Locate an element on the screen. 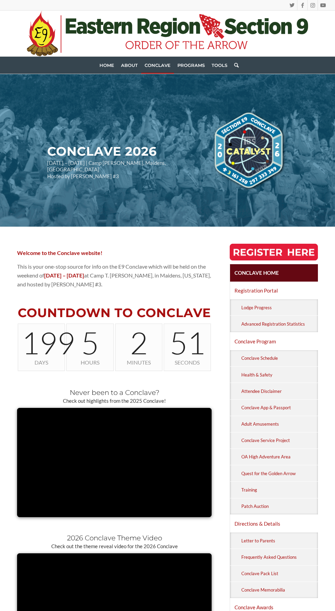 The image size is (335, 611). a: Lodge Progress is located at coordinates (279, 307).